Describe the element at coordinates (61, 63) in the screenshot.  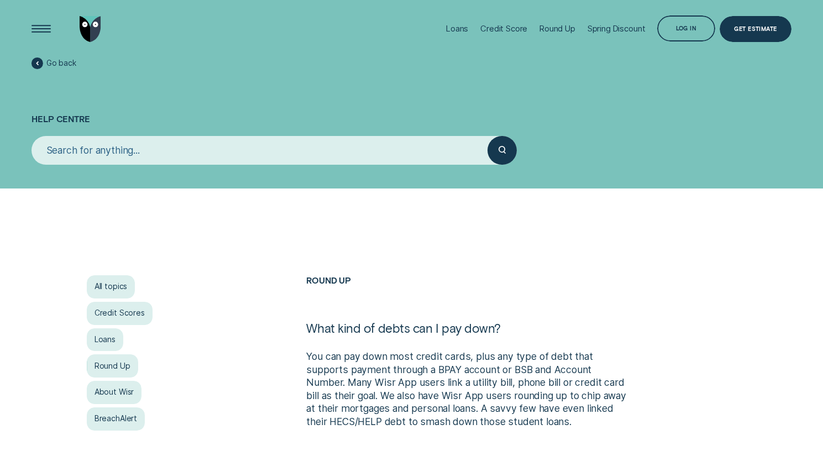
I see `span: Go back` at that location.